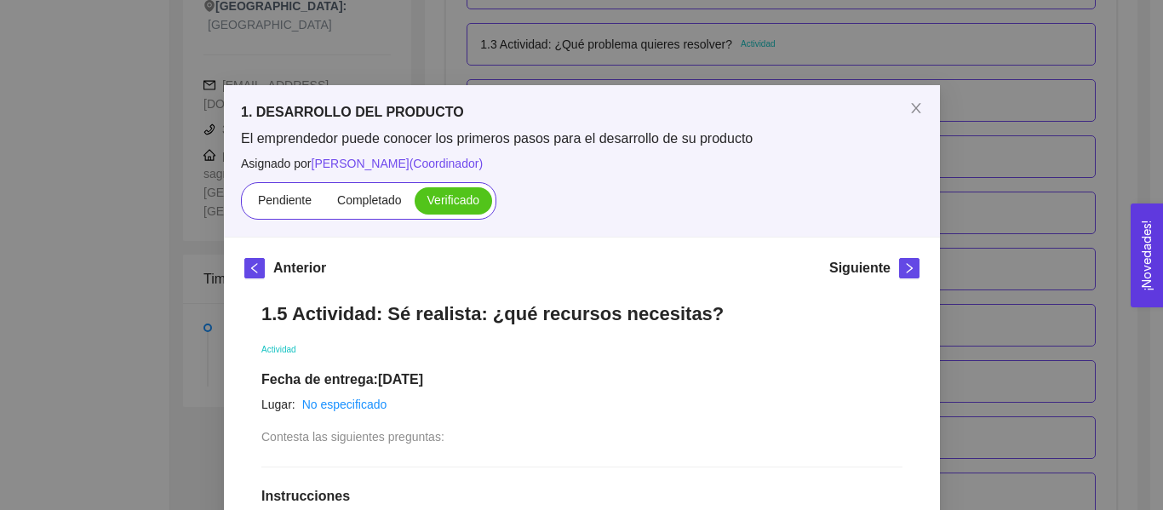  What do you see at coordinates (278, 349) in the screenshot?
I see `span: Actividad` at bounding box center [278, 349].